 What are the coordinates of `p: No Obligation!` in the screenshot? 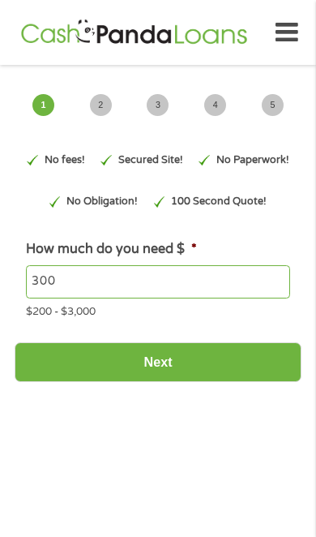 It's located at (102, 201).